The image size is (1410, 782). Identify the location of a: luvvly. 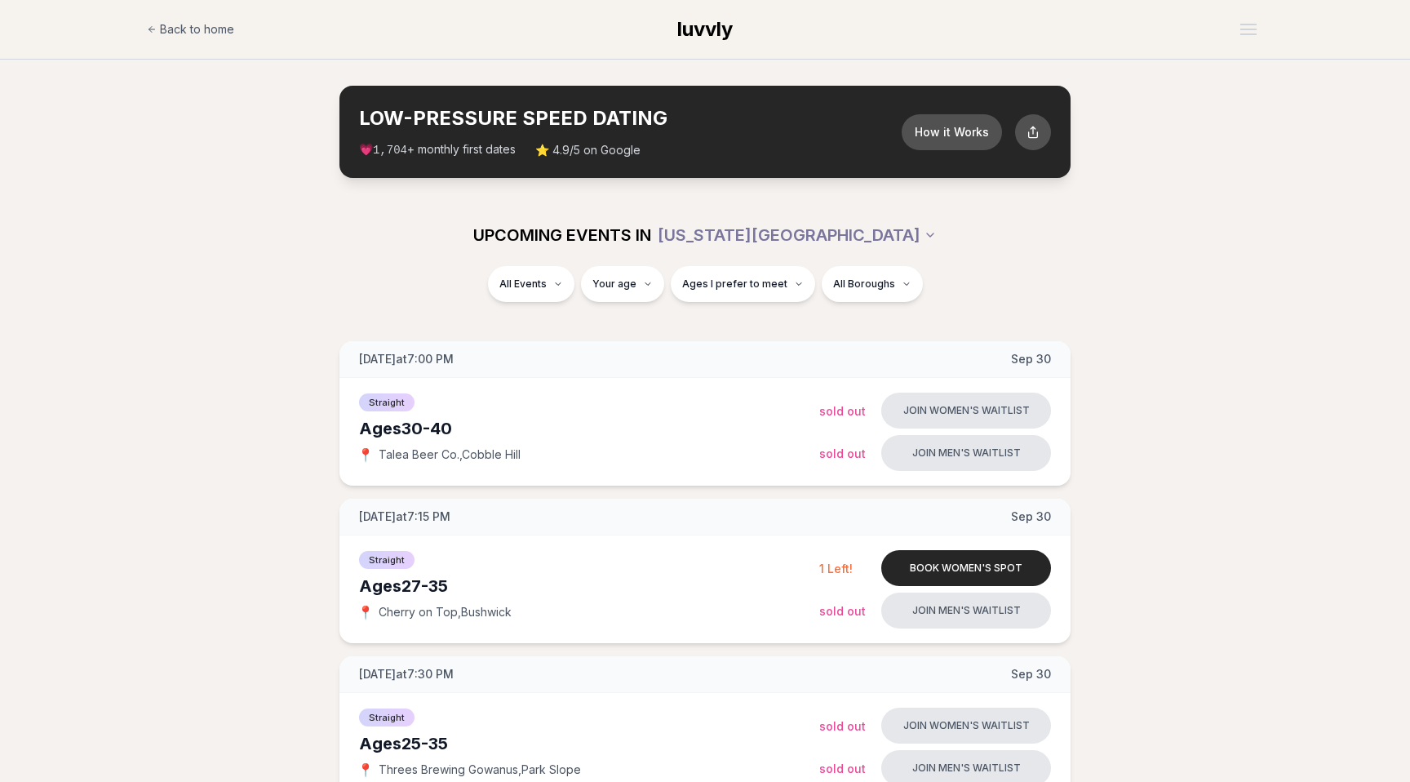
(705, 29).